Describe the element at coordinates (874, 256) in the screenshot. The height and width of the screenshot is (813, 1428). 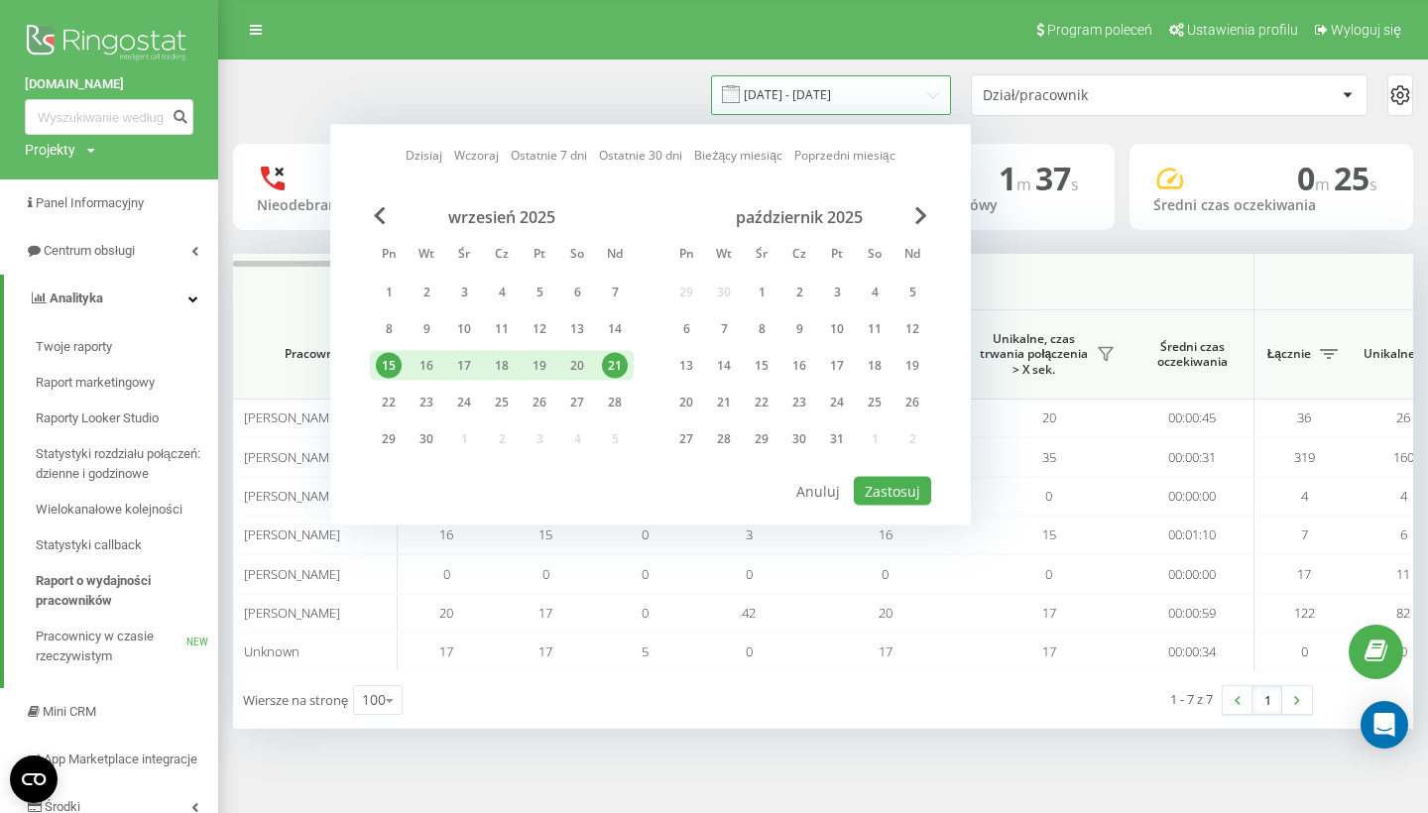
I see `abbr: sobota` at that location.